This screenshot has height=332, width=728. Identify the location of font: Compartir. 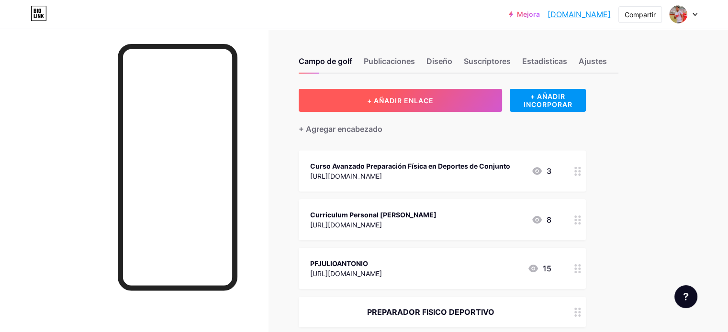
(640, 14).